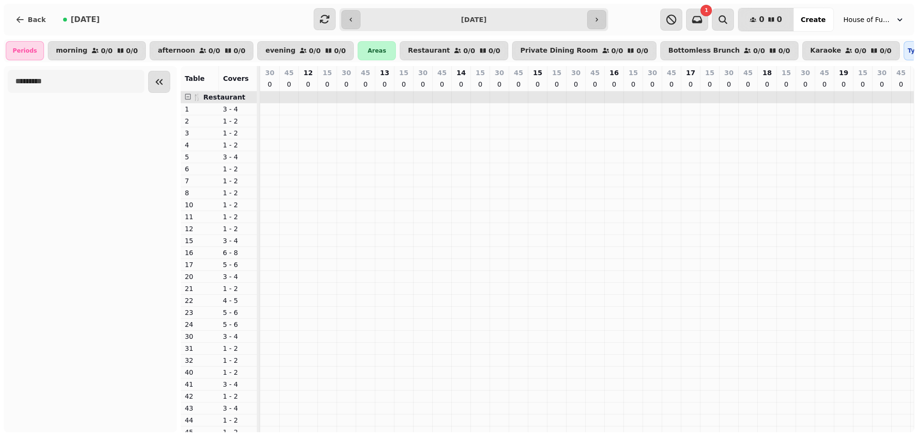  Describe the element at coordinates (200, 276) in the screenshot. I see `p: 20` at that location.